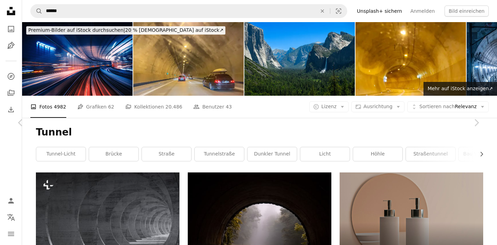 The width and height of the screenshot is (497, 245). Describe the element at coordinates (108, 226) in the screenshot. I see `a: Tunnelinnenraum aus Beton mit perspektivischer Wirkung. 3D-Illustration` at that location.